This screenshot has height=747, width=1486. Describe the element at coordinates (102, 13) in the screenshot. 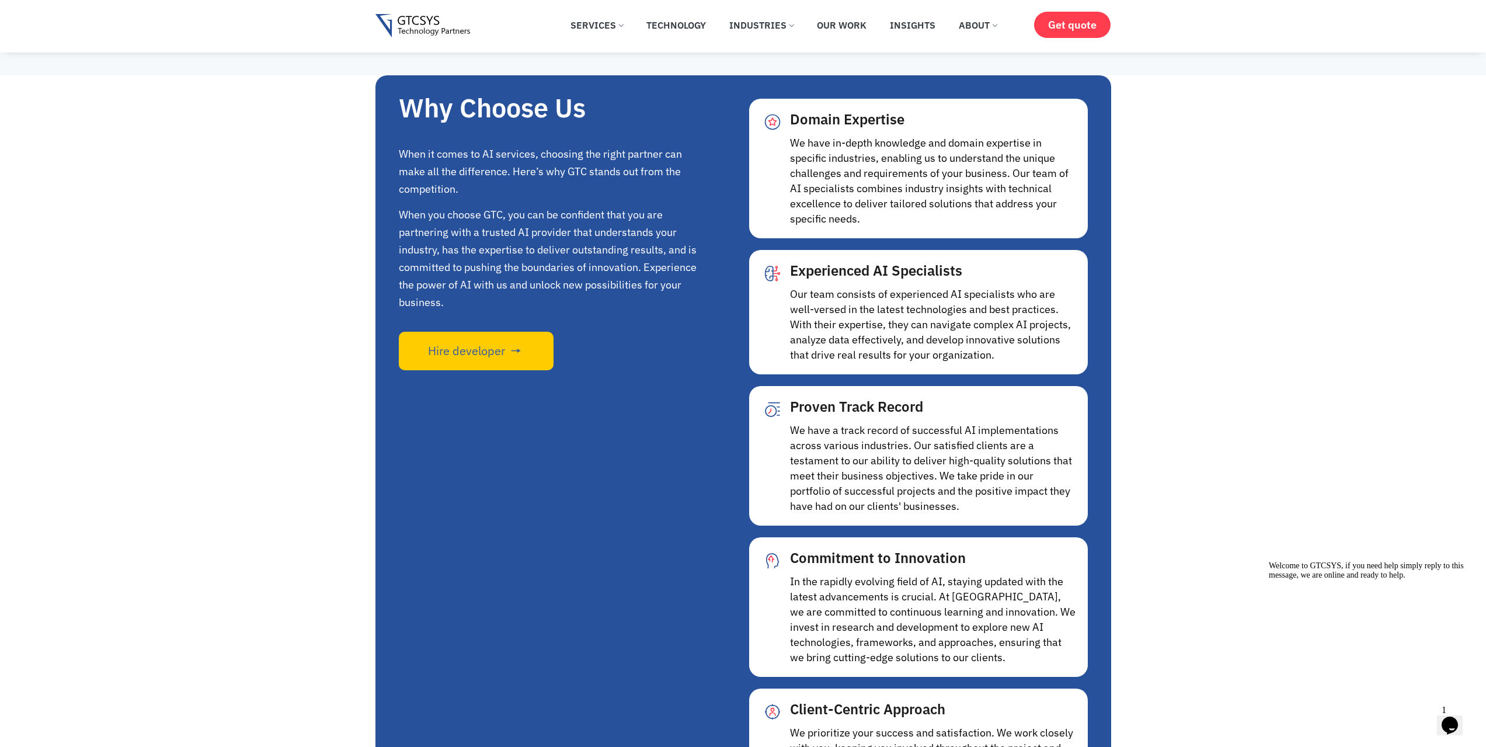

I see `span: Welcome to GTCSYS, if you need help simply reply to this message, we are online and ready to help.` at that location.